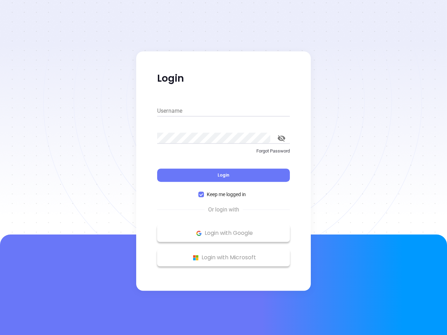 Image resolution: width=447 pixels, height=335 pixels. Describe the element at coordinates (226, 195) in the screenshot. I see `span: Keep me logged in` at that location.